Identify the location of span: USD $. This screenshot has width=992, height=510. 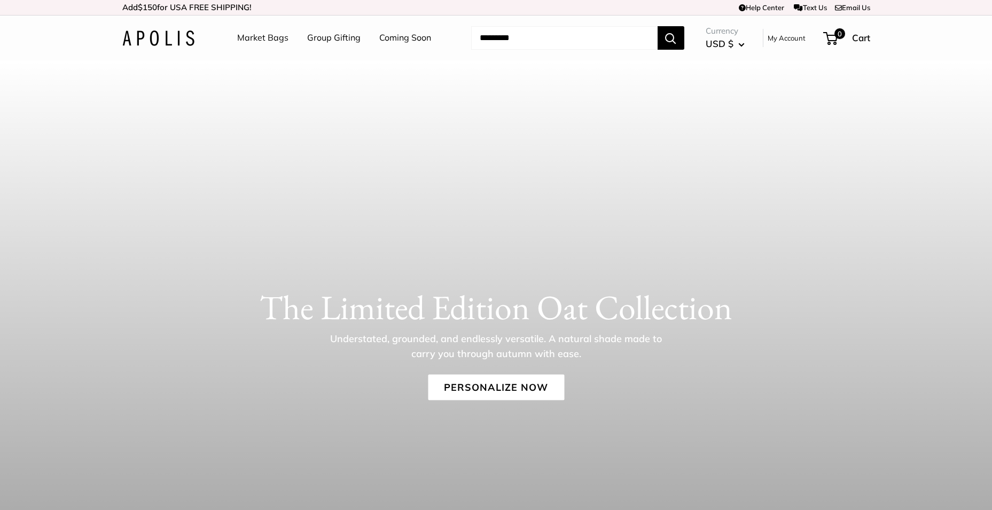
(720, 43).